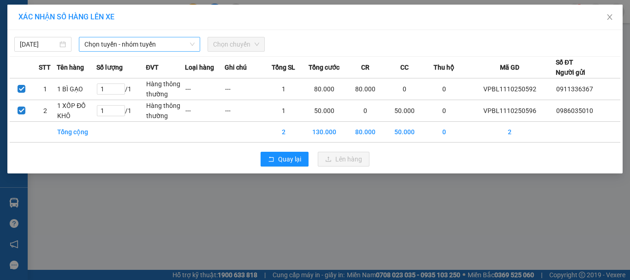 Image resolution: width=630 pixels, height=280 pixels. Describe the element at coordinates (152, 67) in the screenshot. I see `span: ĐVT` at that location.